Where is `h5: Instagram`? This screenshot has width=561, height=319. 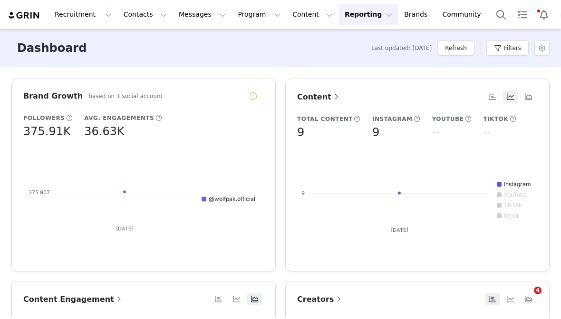
h5: Instagram is located at coordinates (393, 119).